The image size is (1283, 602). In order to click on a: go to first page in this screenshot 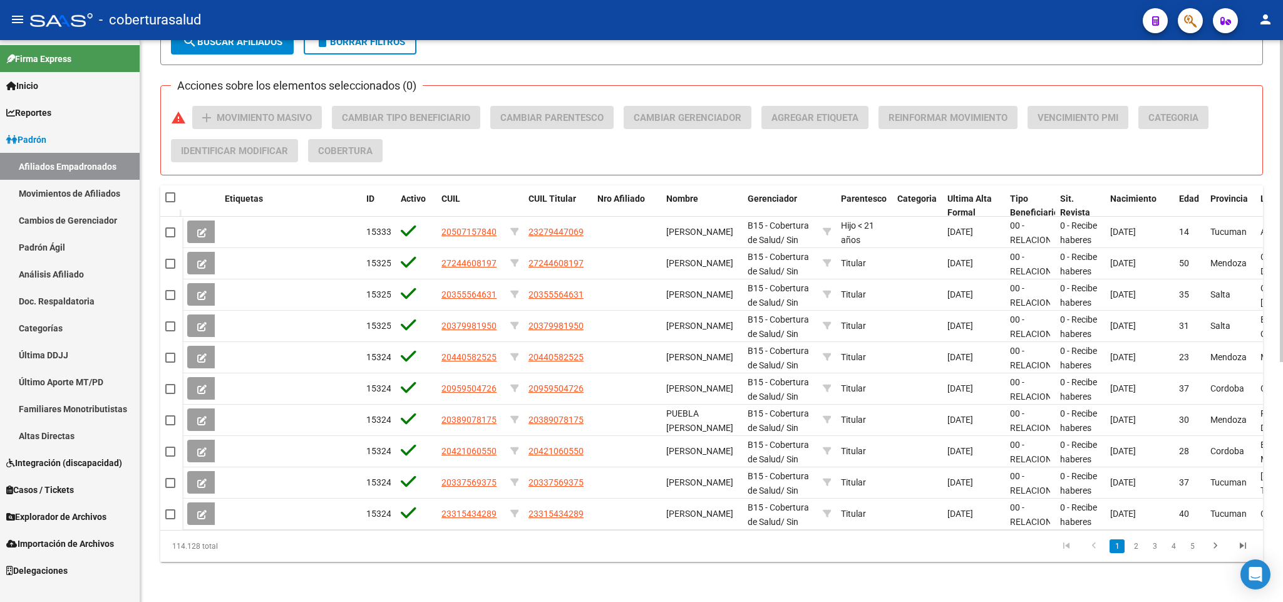, I will do `click(1066, 546)`.